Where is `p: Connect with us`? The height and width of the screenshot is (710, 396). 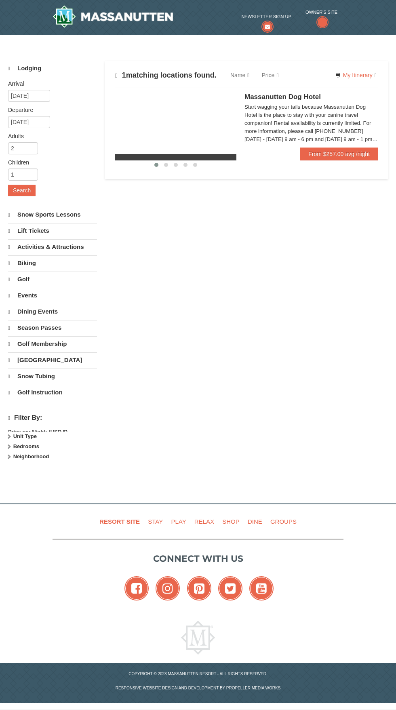
p: Connect with us is located at coordinates (198, 558).